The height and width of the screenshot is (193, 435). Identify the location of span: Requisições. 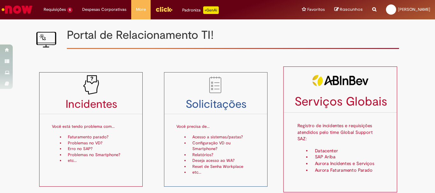
(55, 10).